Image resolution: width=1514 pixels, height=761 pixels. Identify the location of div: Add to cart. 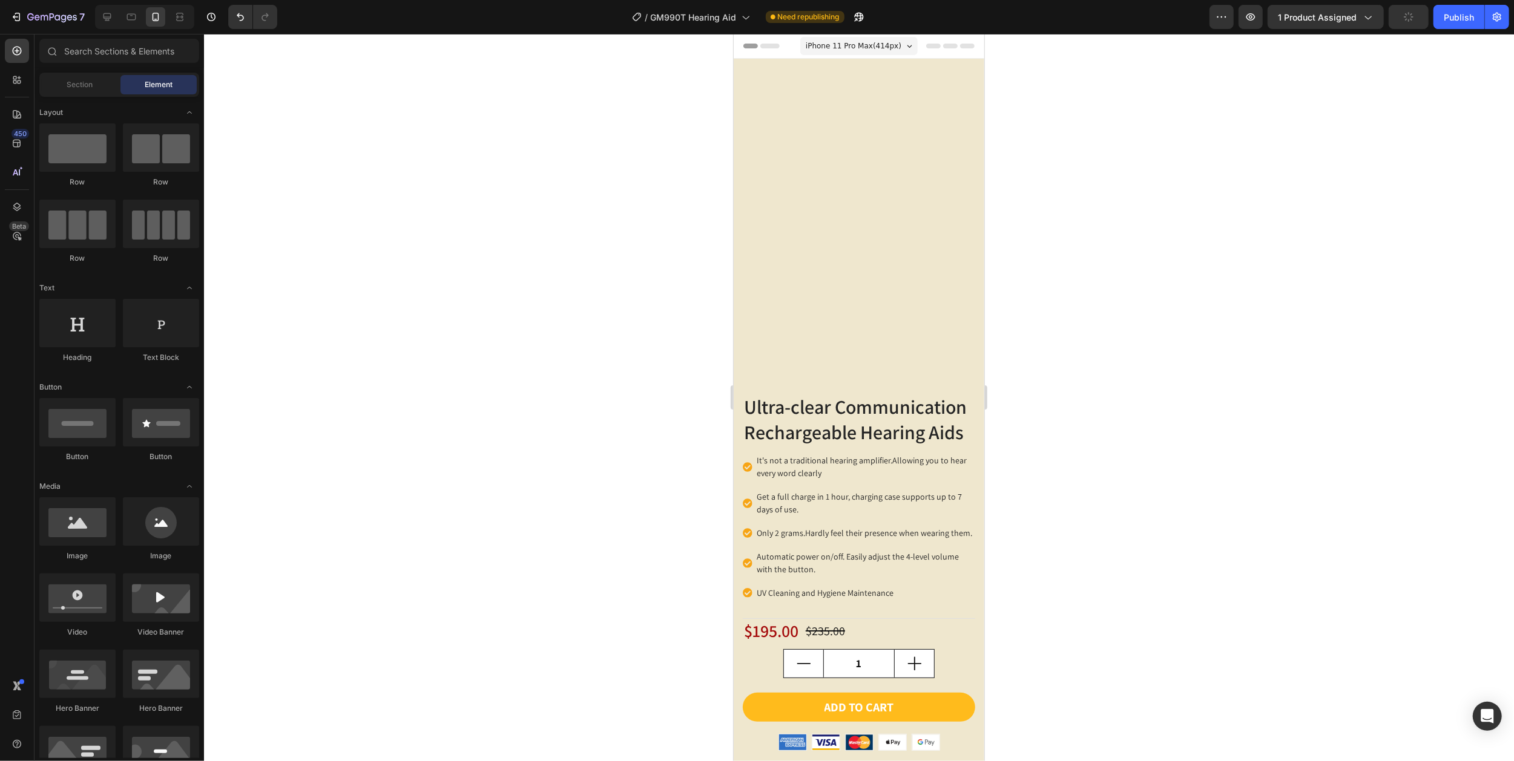
(125, 674).